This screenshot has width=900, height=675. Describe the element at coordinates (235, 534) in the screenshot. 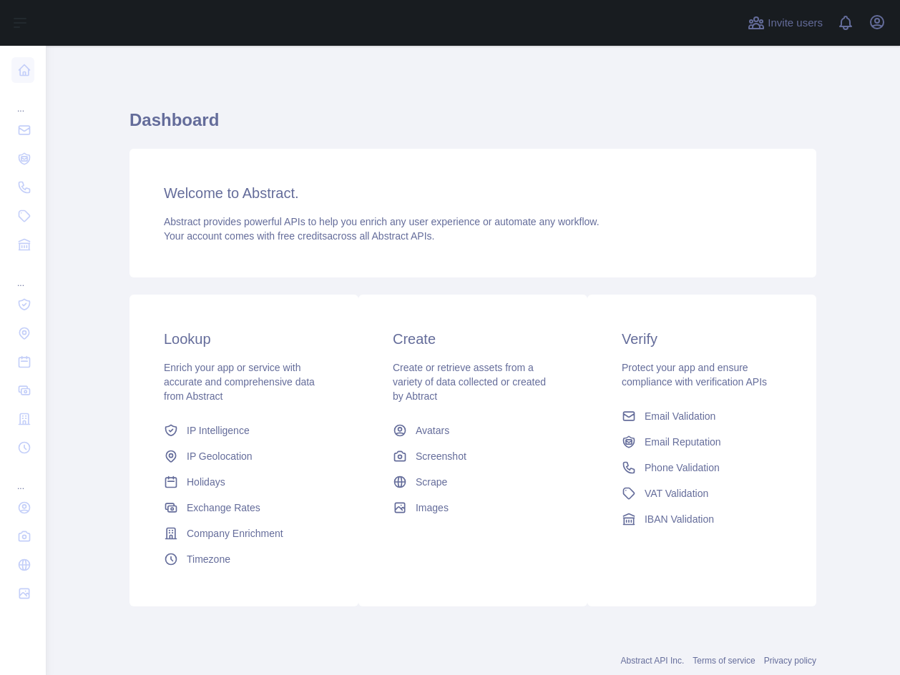

I see `span: Company Enrichment` at that location.